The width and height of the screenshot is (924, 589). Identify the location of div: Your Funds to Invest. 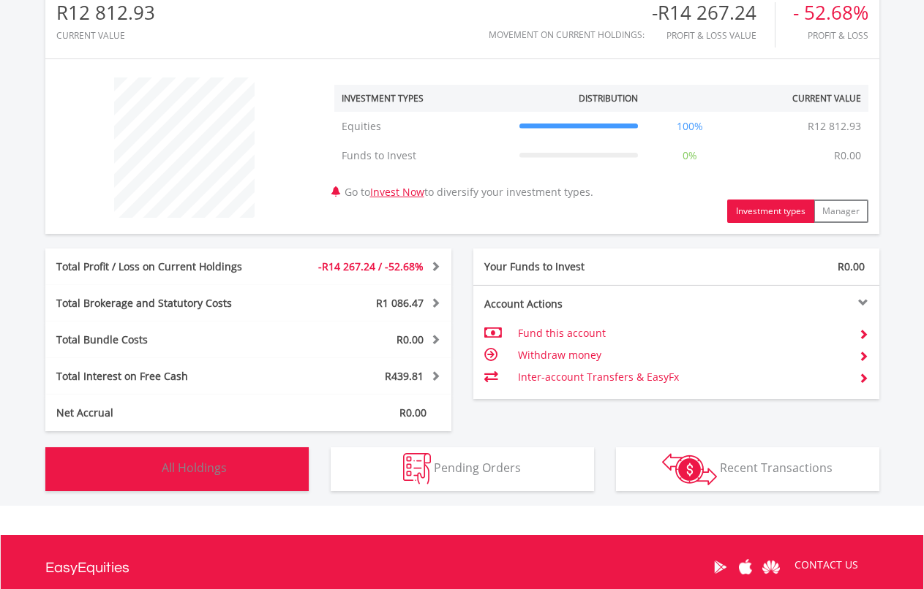
(575, 267).